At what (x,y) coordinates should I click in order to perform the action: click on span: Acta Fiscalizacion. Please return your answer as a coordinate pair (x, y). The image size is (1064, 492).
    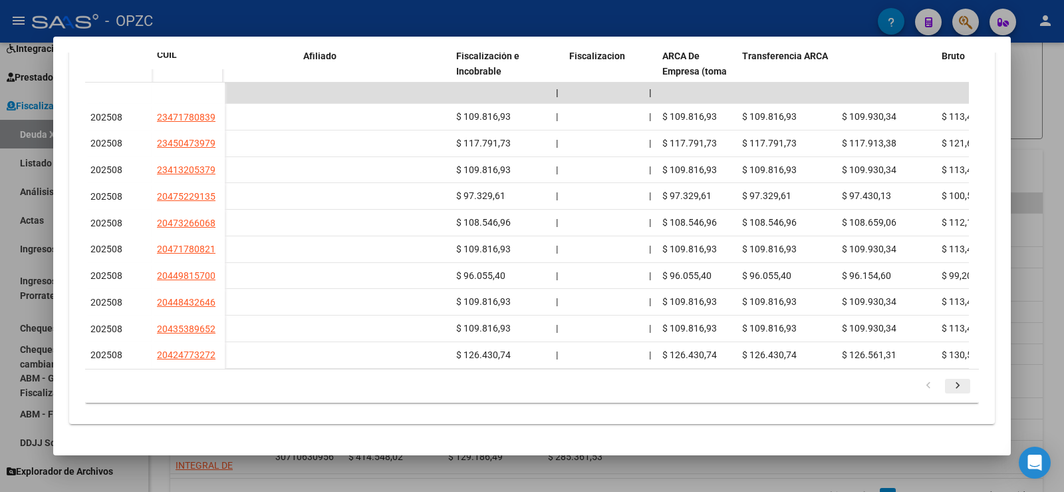
    Looking at the image, I should click on (597, 48).